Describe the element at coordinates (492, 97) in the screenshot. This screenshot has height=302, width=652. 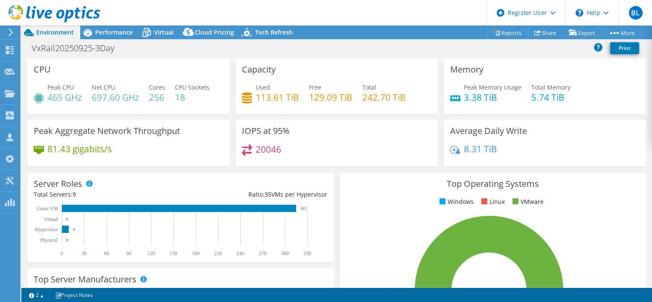
I see `h4: 3.38 TiB` at that location.